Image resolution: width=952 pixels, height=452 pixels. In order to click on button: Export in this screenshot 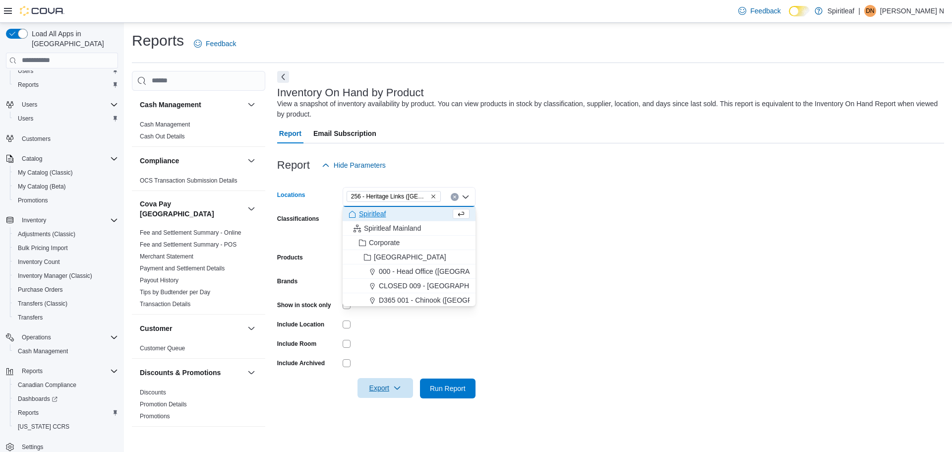, I will do `click(385, 388)`.